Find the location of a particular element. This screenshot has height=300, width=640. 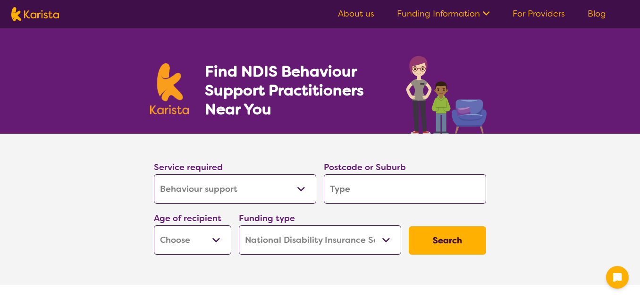

h1: Find NDIS Behaviour Support Practitioners Near You is located at coordinates (296, 90).